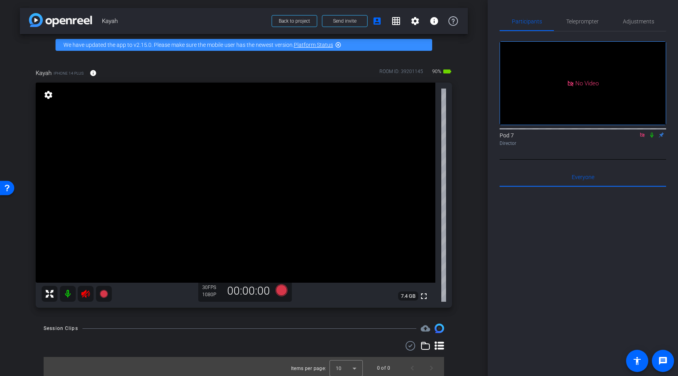 This screenshot has height=376, width=678. Describe the element at coordinates (69, 73) in the screenshot. I see `span: iPhone 14 Plus` at that location.